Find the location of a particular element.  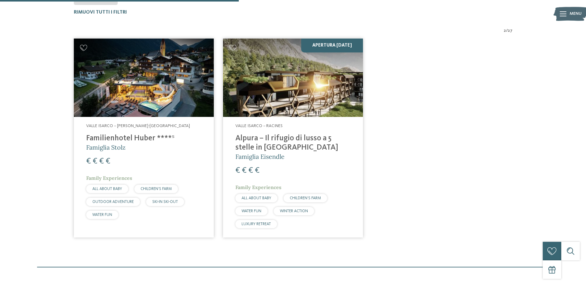

span: Famiglia Stolz is located at coordinates (106, 147).